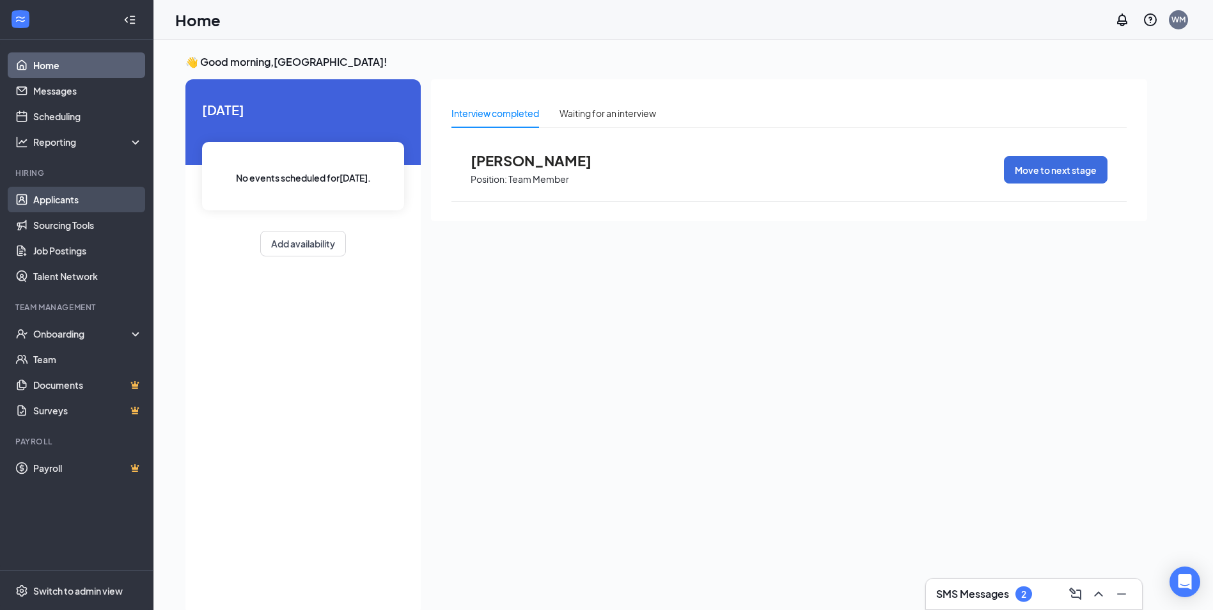 This screenshot has width=1213, height=610. Describe the element at coordinates (1122, 594) in the screenshot. I see `svg: Minimize` at that location.